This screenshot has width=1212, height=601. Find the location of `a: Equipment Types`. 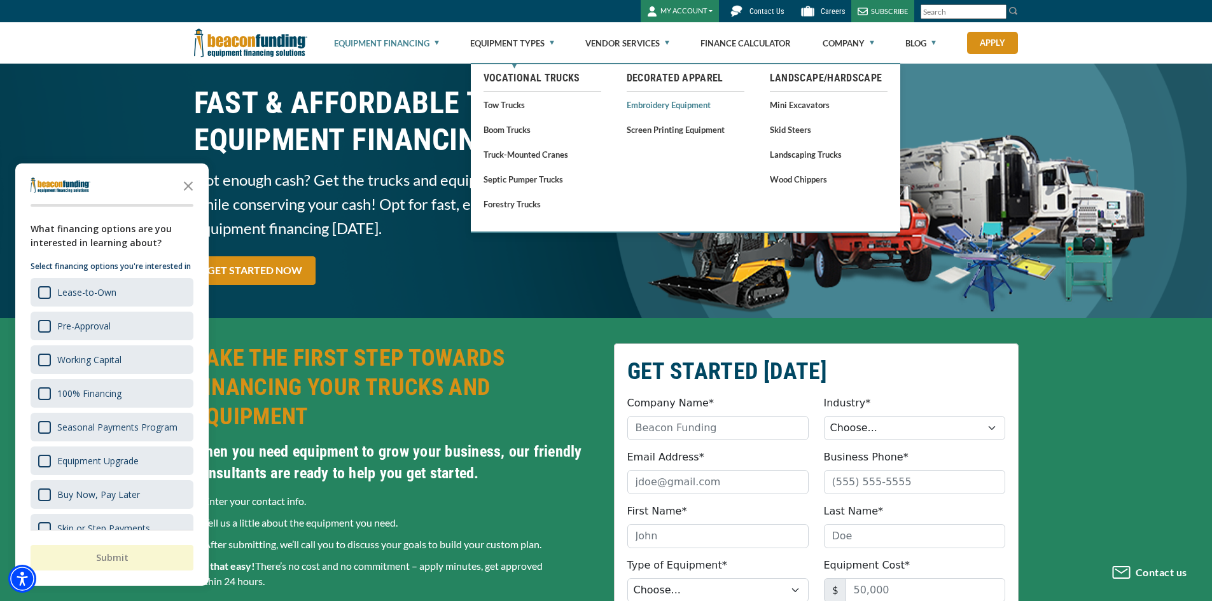

a: Equipment Types is located at coordinates (512, 43).